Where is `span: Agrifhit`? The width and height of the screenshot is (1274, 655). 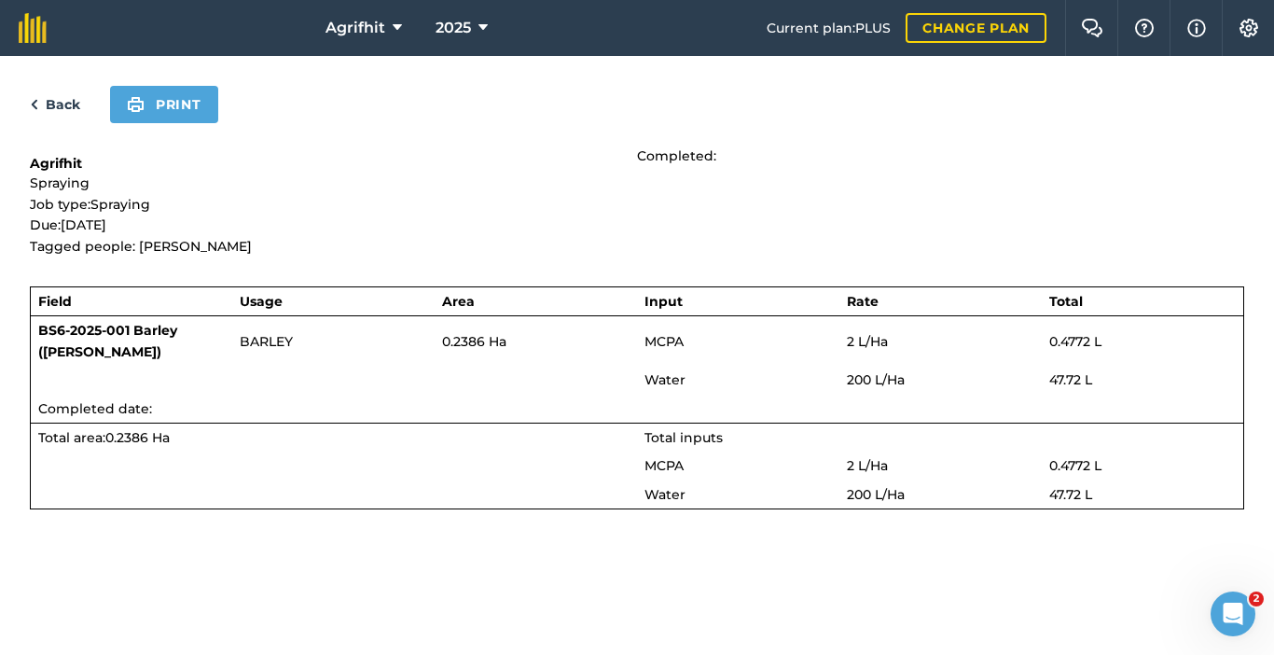
span: Agrifhit is located at coordinates (355, 28).